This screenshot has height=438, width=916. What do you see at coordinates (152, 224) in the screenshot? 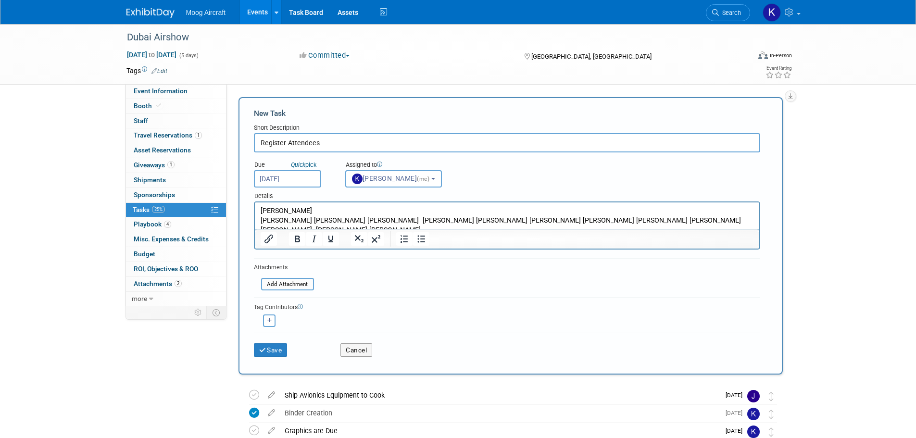
I see `span: Playbook` at bounding box center [152, 224].